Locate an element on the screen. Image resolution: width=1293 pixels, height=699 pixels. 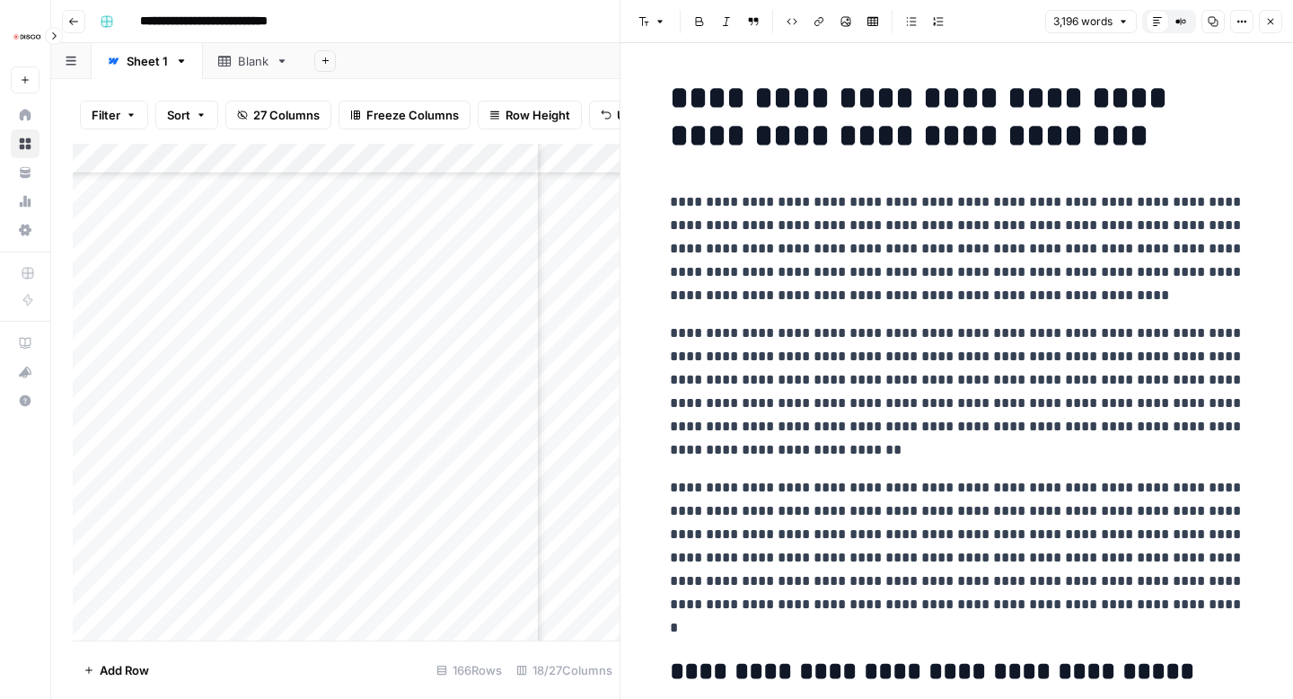
button: 27 Columns is located at coordinates (278, 115).